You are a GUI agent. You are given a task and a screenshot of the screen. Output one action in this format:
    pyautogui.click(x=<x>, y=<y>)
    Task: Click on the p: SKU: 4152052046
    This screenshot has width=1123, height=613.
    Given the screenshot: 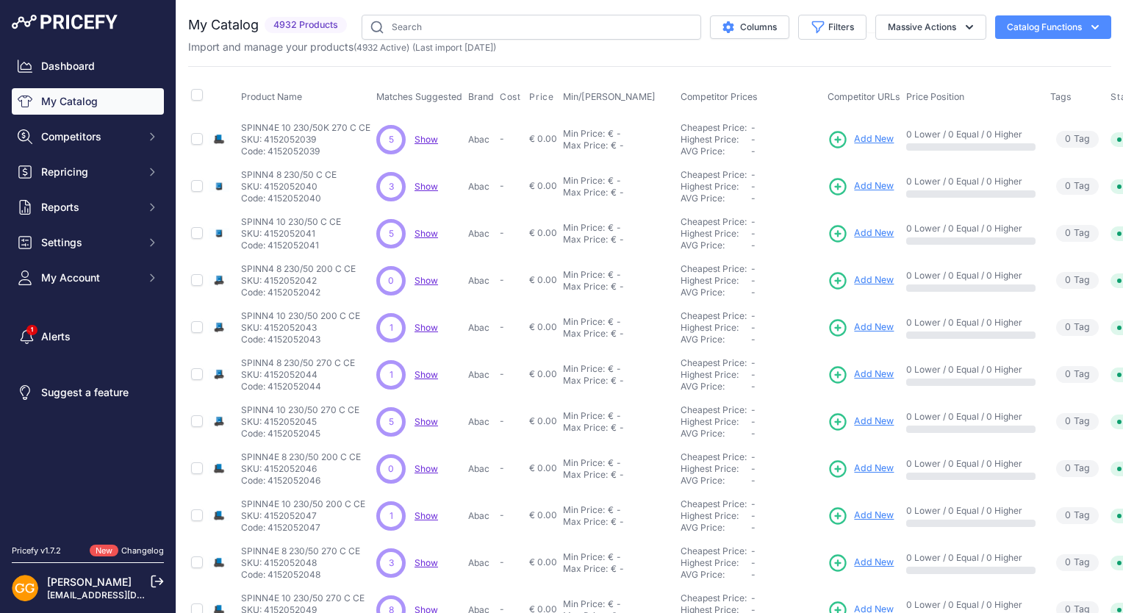 What is the action you would take?
    pyautogui.click(x=301, y=469)
    